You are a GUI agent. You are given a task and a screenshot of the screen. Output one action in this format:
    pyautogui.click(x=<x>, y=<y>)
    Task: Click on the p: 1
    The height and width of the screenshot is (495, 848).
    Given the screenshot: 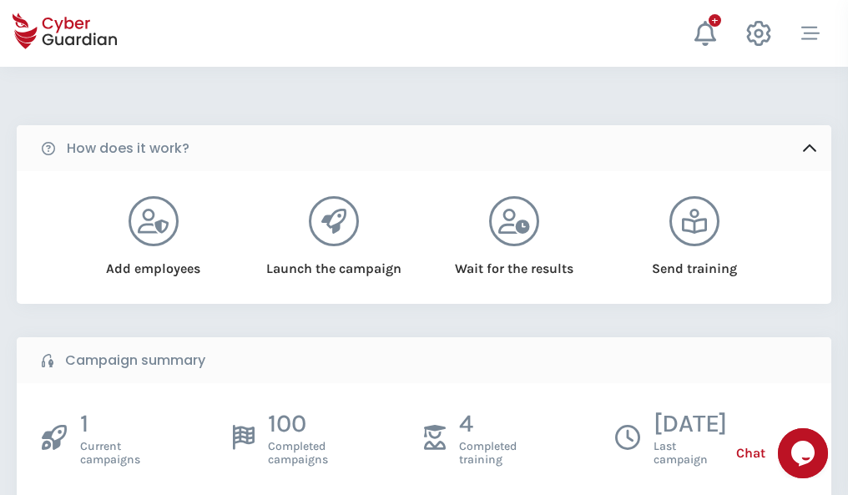 What is the action you would take?
    pyautogui.click(x=110, y=424)
    